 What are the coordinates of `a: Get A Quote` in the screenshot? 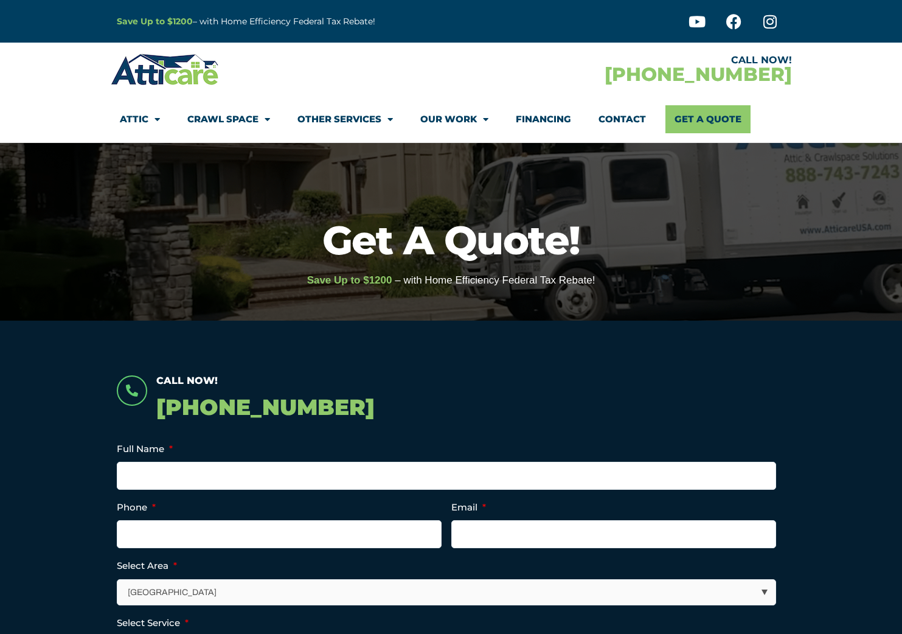 It's located at (708, 119).